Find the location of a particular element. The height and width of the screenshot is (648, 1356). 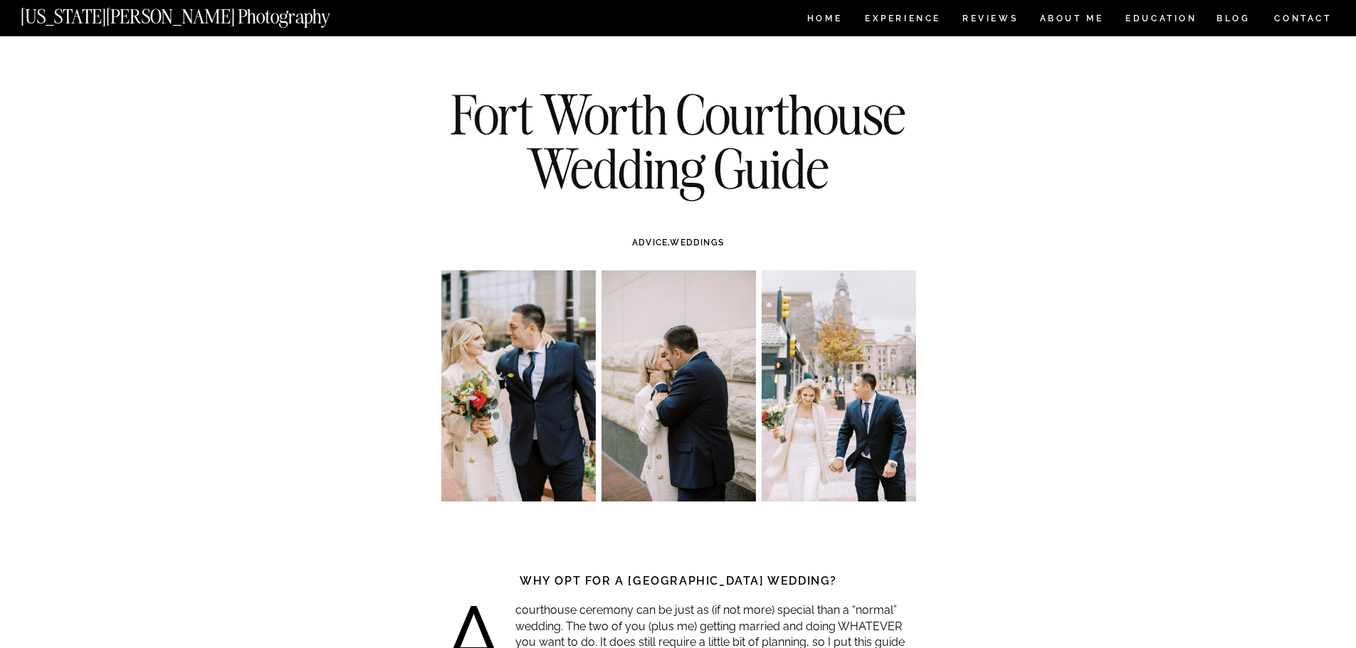

a: ADVICE is located at coordinates (650, 243).